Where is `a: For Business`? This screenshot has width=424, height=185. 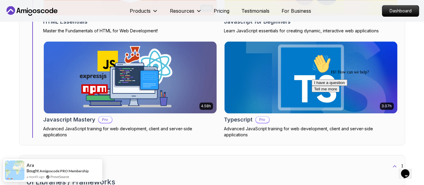 a: For Business is located at coordinates (296, 11).